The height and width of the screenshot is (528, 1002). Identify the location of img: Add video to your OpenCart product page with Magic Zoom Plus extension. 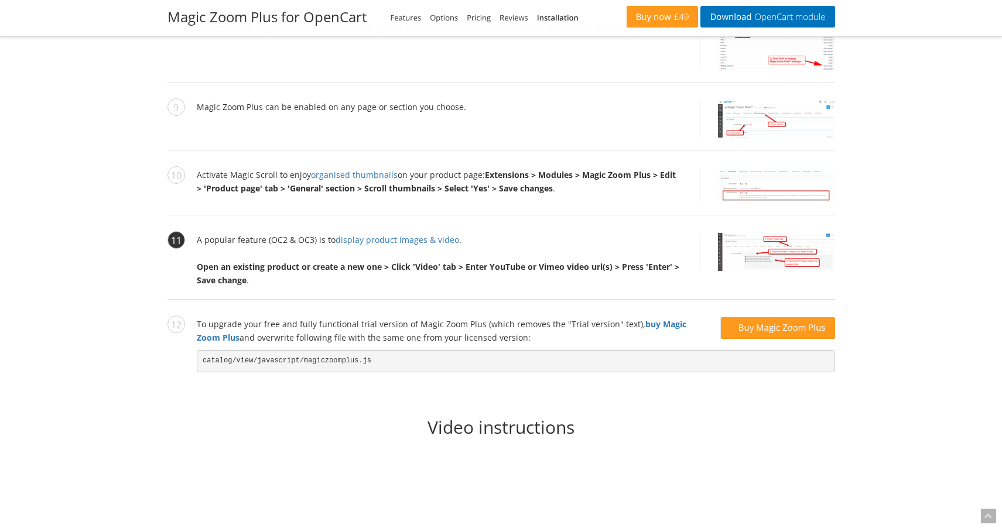
(777, 252).